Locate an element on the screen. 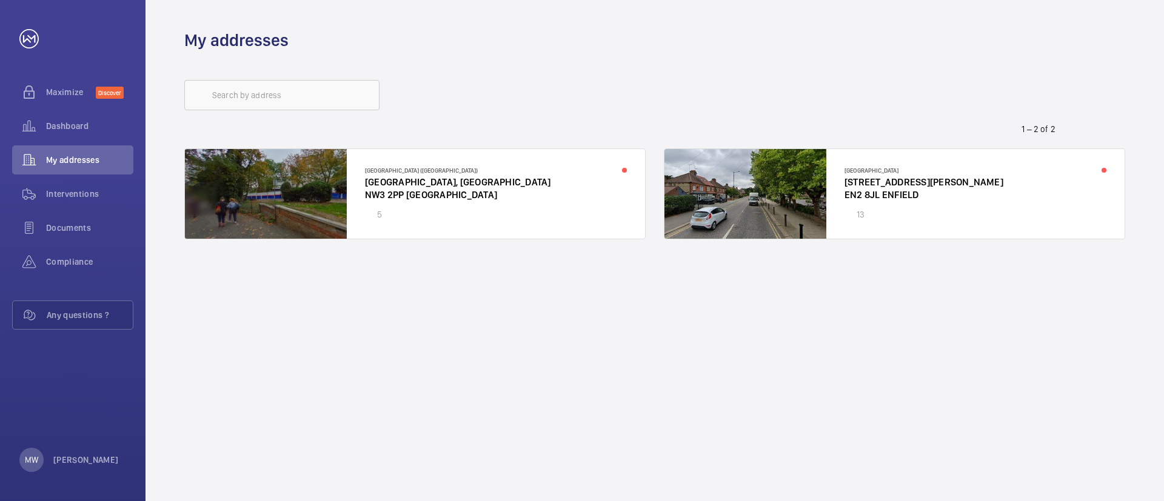  p: MW is located at coordinates (32, 460).